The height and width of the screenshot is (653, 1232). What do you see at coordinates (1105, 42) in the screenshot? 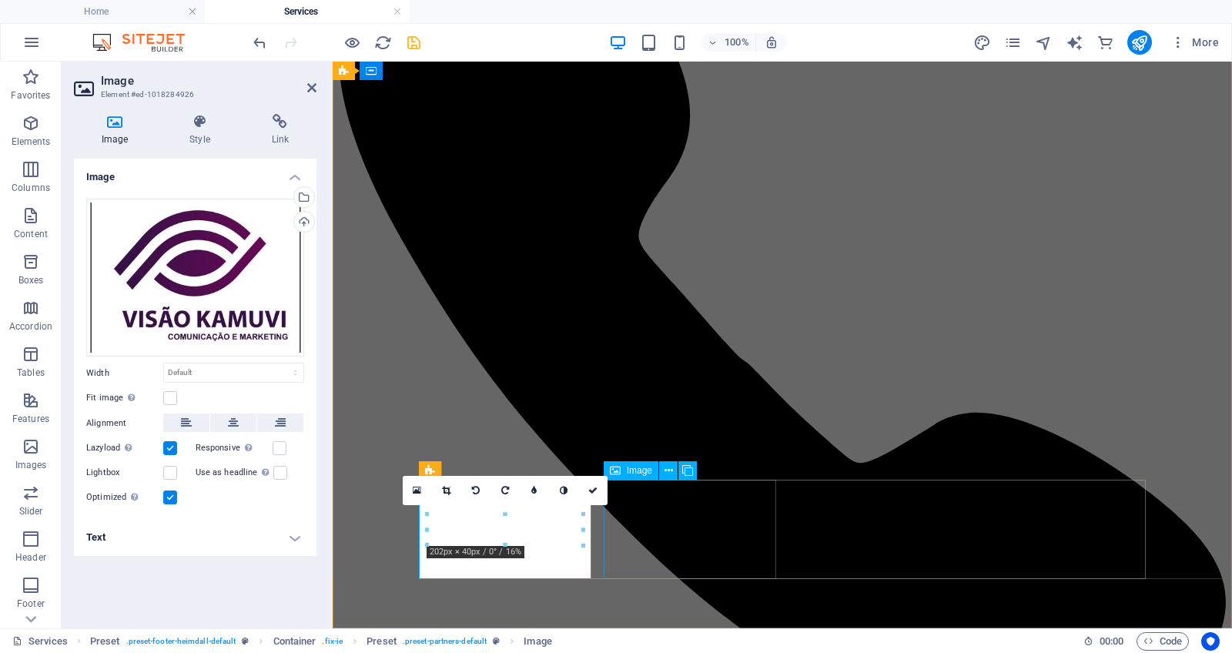
I see `i: Commerce` at bounding box center [1105, 42].